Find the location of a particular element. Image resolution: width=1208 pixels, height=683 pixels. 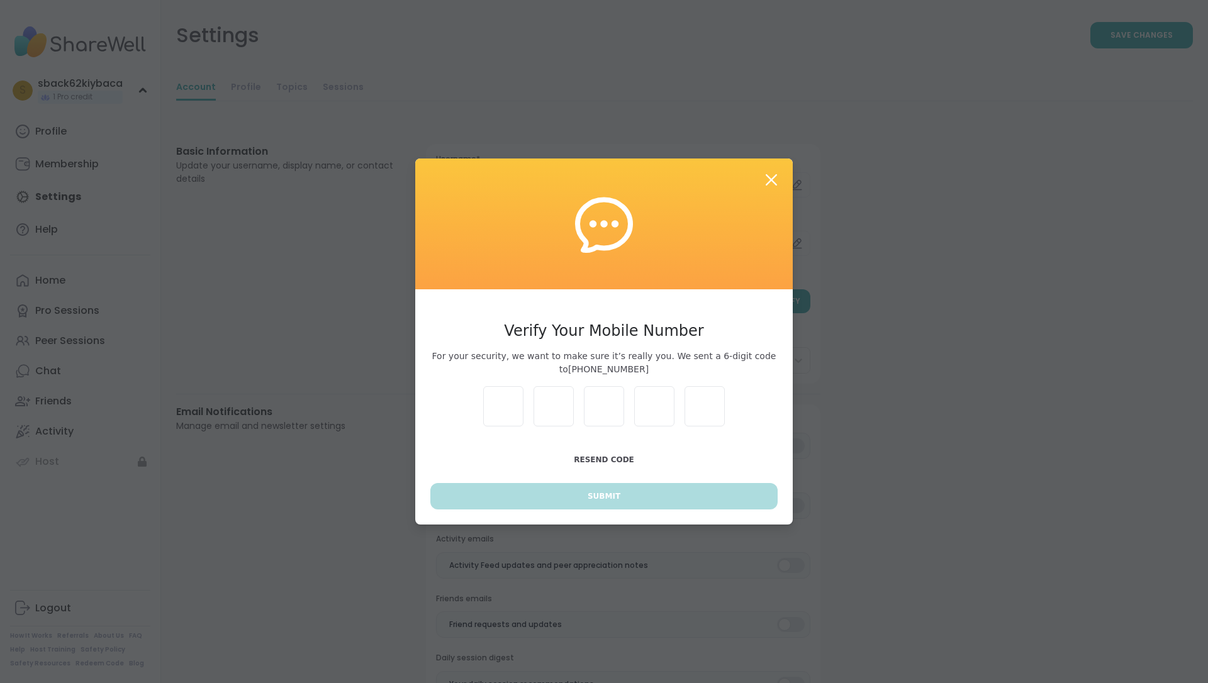

span: Resend Code is located at coordinates (604, 460).